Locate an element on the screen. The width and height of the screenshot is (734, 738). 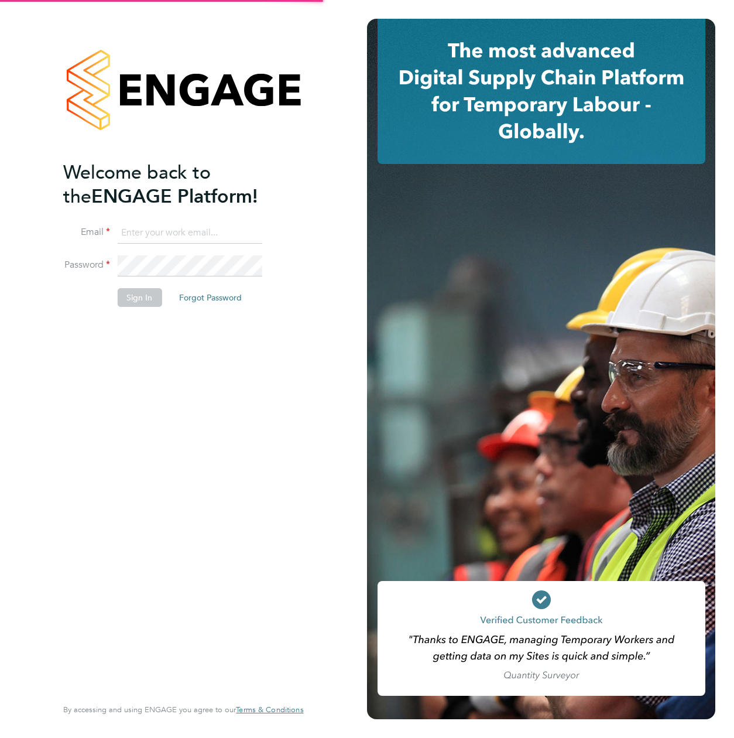
h2: ENGAGE Platform! is located at coordinates (177, 184).